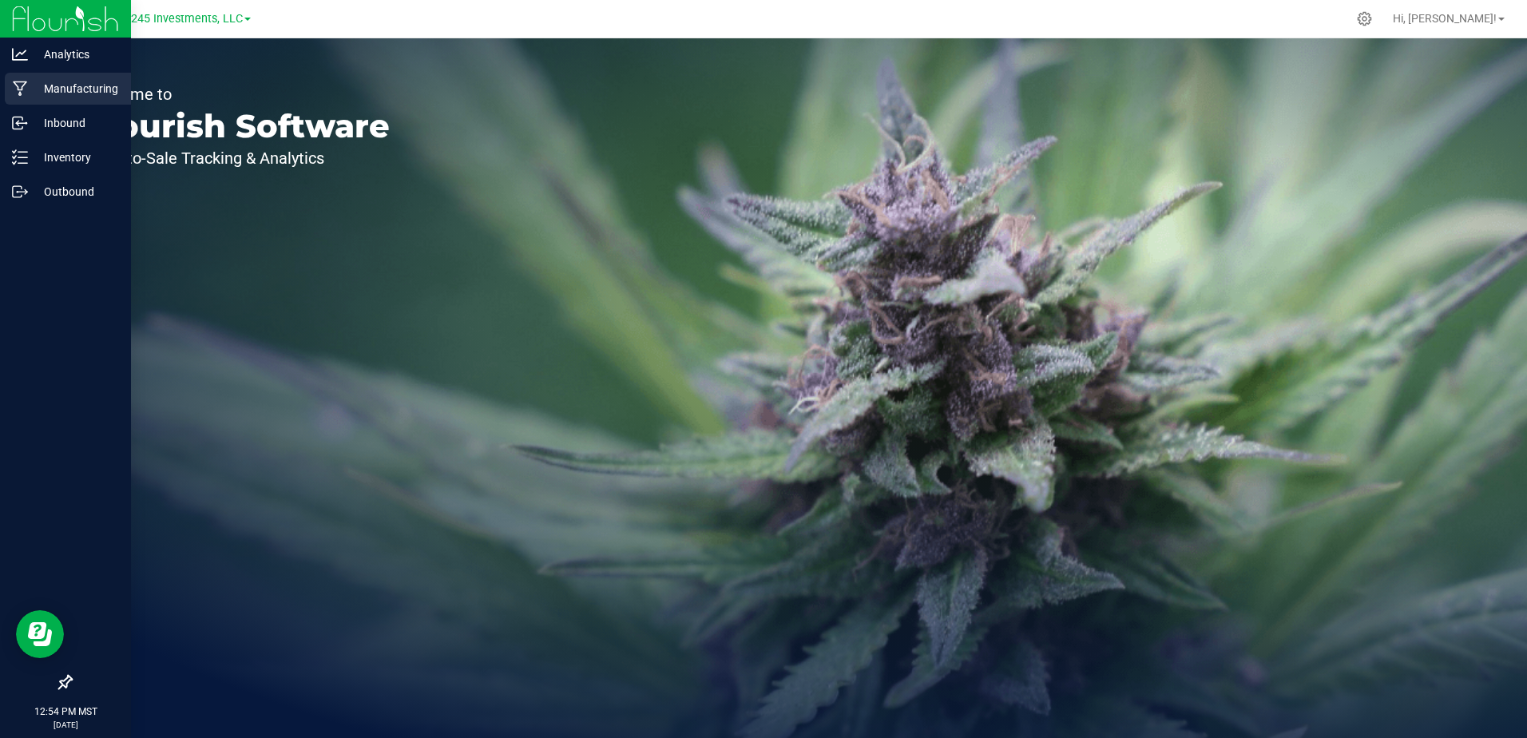 Image resolution: width=1527 pixels, height=738 pixels. I want to click on p: Flourish Software, so click(238, 126).